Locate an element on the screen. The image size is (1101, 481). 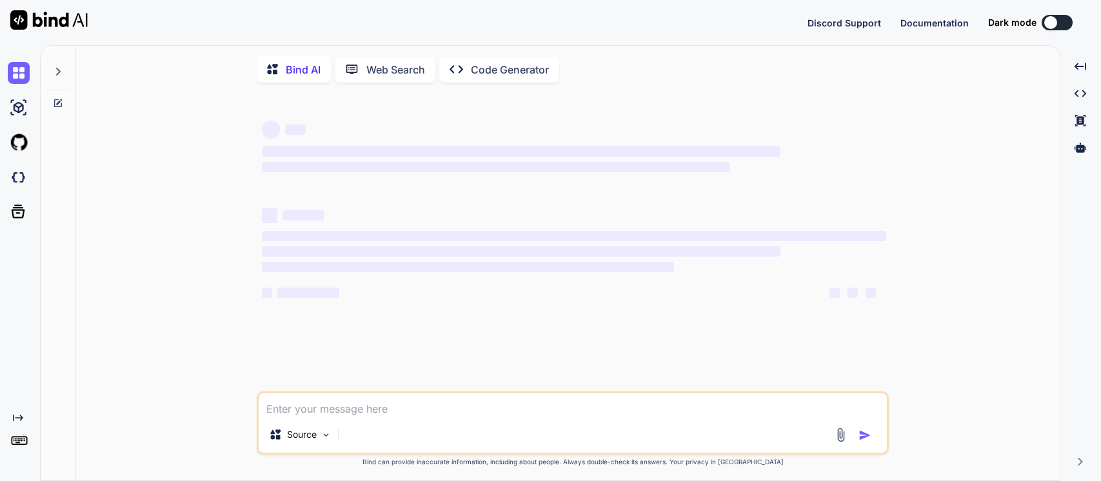
img: chat is located at coordinates (19, 73).